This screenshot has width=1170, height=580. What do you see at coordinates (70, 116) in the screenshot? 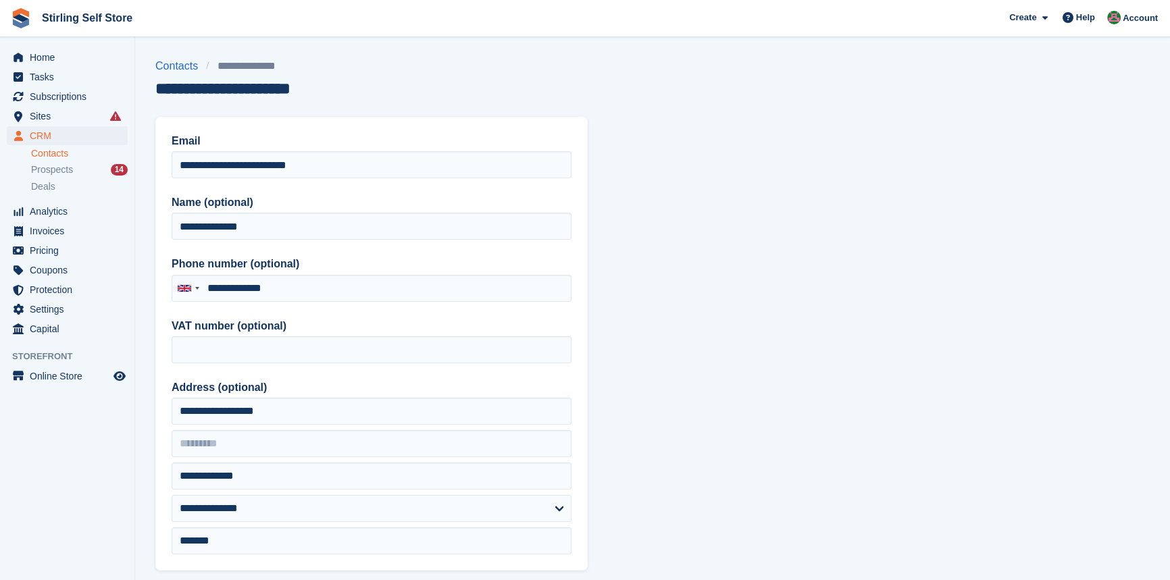
I see `span: Sites` at bounding box center [70, 116].